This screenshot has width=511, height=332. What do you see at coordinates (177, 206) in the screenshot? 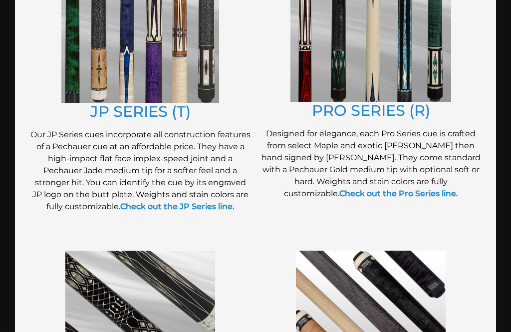
I see `strong: Check out the JP Series line.` at bounding box center [177, 206].